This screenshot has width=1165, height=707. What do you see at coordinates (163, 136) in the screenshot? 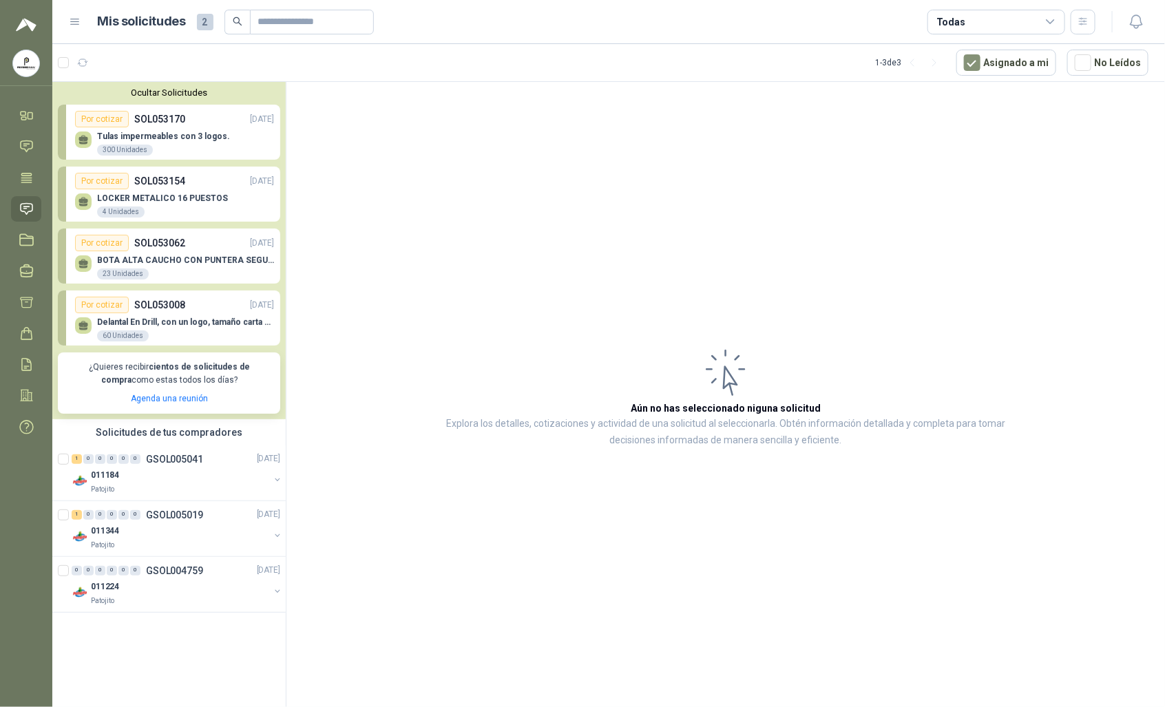
I see `p: Tulas impermeables con 3 logos.` at bounding box center [163, 136].